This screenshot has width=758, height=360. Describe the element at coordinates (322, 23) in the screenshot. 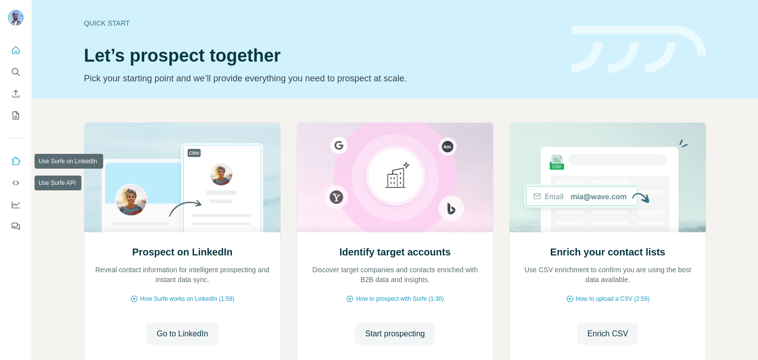

I see `div: Quick start` at that location.